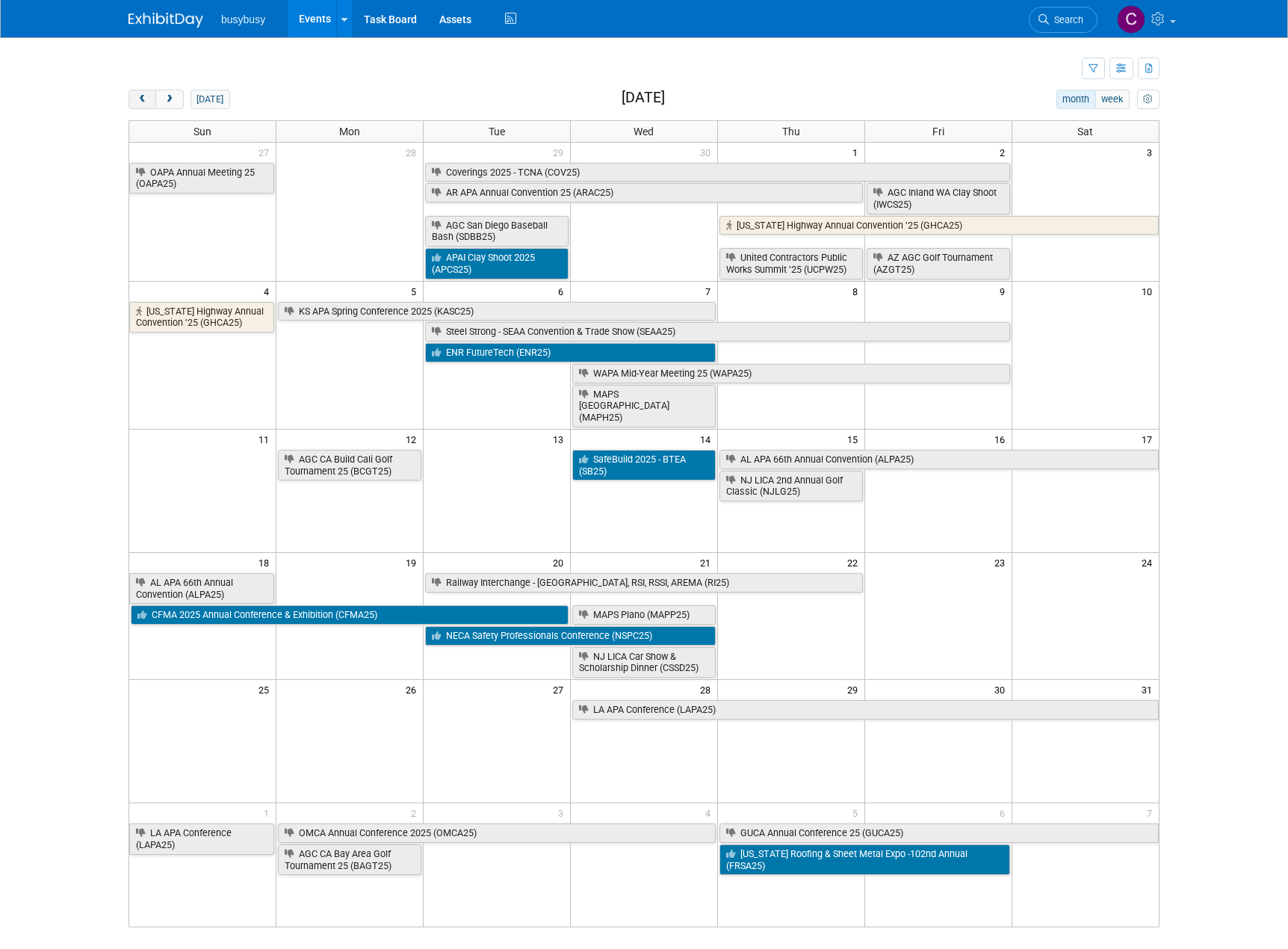 The width and height of the screenshot is (1288, 949). I want to click on button: myCustomButton, so click(1148, 99).